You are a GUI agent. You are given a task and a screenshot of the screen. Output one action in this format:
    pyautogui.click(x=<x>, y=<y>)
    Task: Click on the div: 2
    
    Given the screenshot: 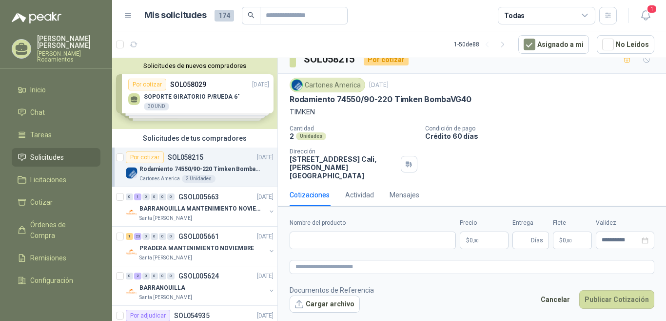 What is the action you would take?
    pyautogui.click(x=138, y=276)
    